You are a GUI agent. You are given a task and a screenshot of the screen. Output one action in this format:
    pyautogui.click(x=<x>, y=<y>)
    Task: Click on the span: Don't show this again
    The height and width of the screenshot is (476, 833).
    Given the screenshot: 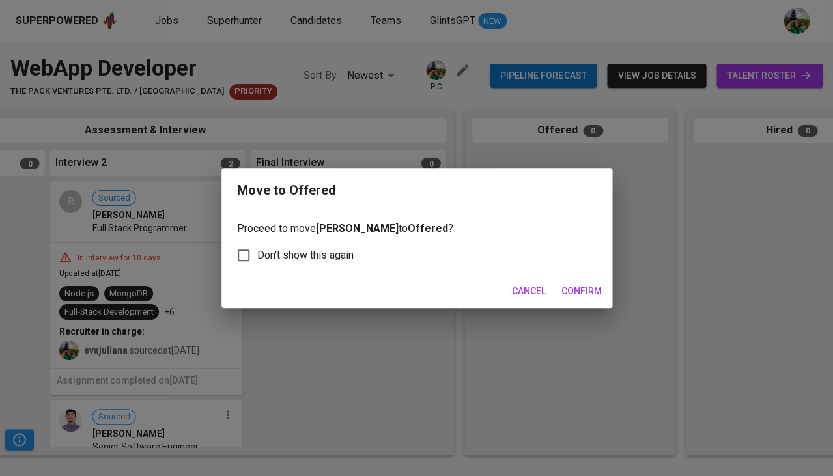 What is the action you would take?
    pyautogui.click(x=305, y=255)
    